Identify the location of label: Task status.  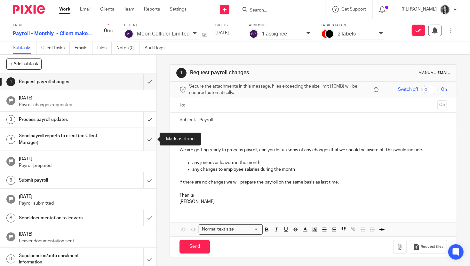
(353, 25).